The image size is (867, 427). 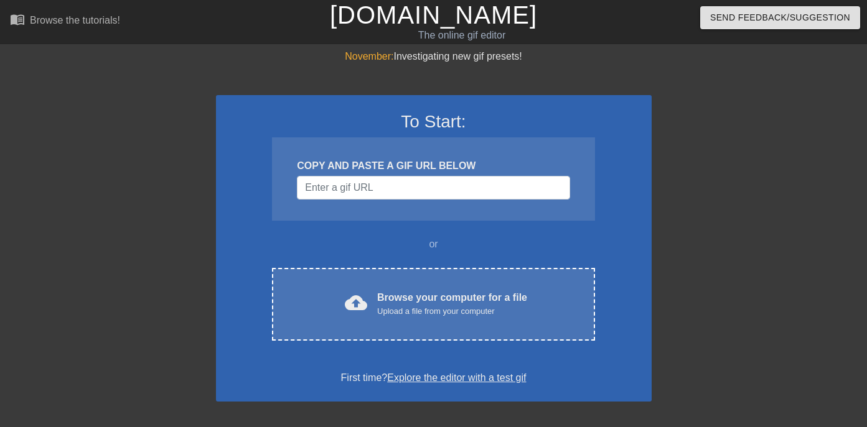 What do you see at coordinates (780, 17) in the screenshot?
I see `span: Send Feedback/Suggestion` at bounding box center [780, 17].